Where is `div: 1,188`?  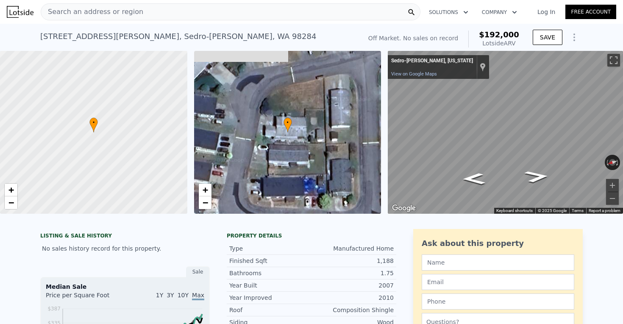
div: 1,188 is located at coordinates (353, 261).